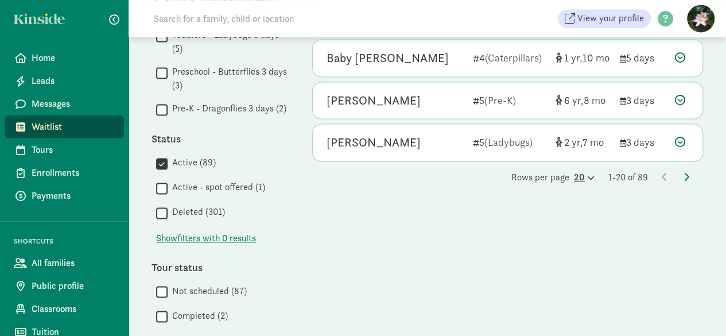 The height and width of the screenshot is (336, 726). What do you see at coordinates (192, 162) in the screenshot?
I see `label: Active (89)` at bounding box center [192, 162].